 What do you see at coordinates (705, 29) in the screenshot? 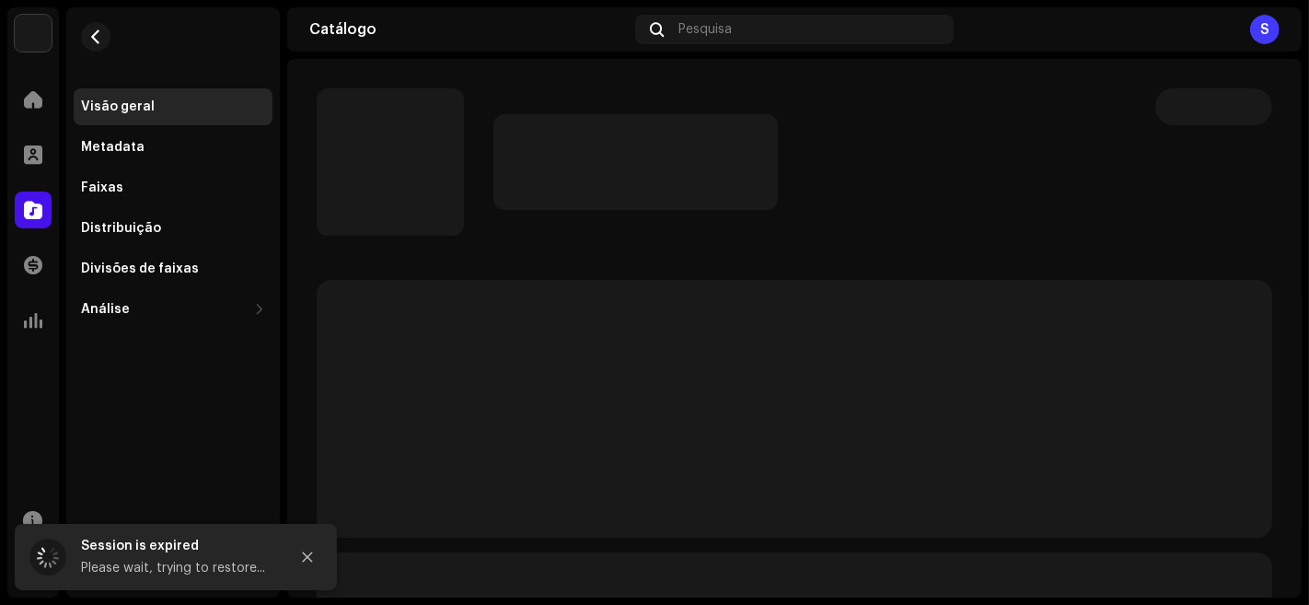
I see `span: Pesquisa` at bounding box center [705, 29].